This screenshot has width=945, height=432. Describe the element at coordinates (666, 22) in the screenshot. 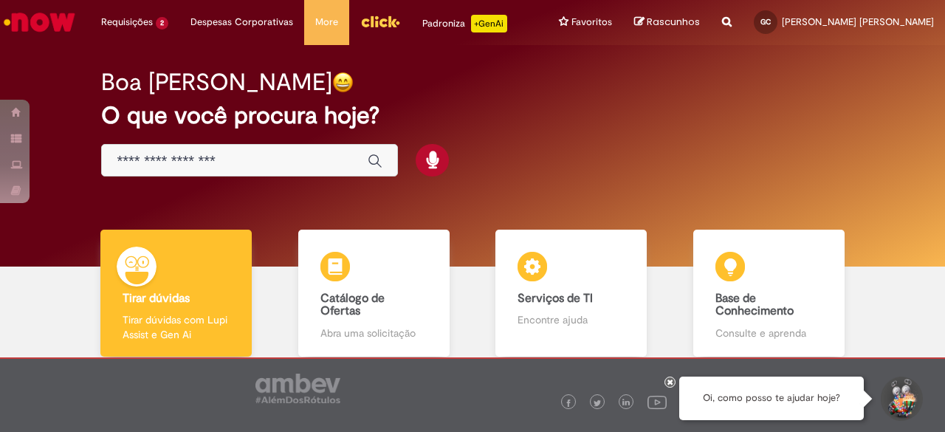

I see `a: Rascunhos` at that location.